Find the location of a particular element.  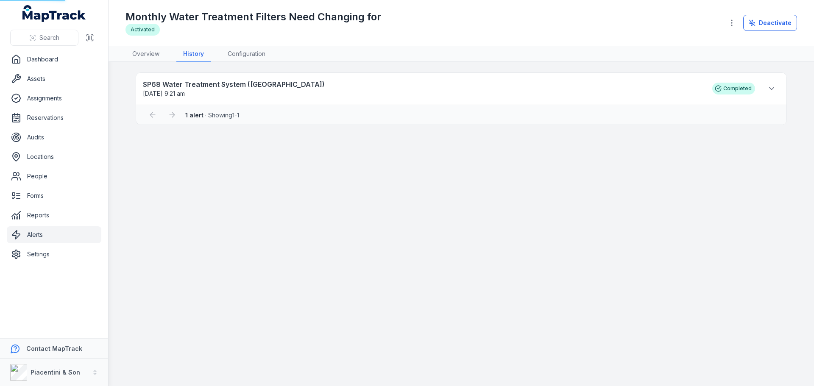

a: Dashboard is located at coordinates (54, 59).